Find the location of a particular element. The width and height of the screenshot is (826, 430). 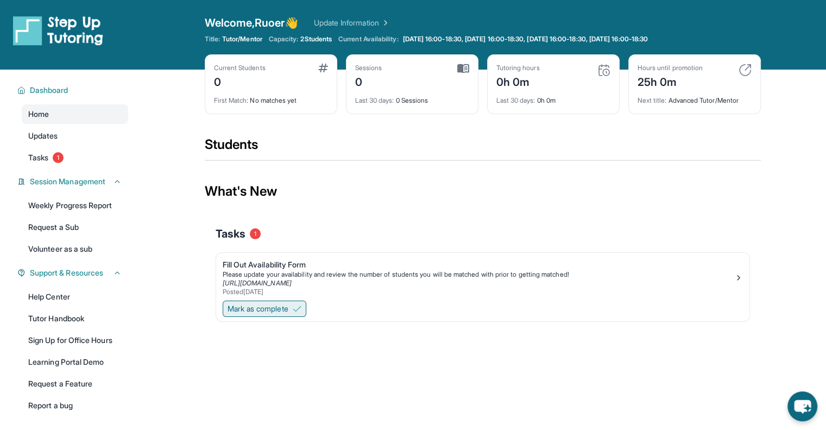

span: Updates is located at coordinates (43, 136).